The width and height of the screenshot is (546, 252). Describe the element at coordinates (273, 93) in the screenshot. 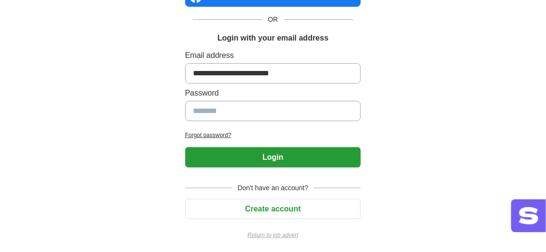

I see `label: Password` at that location.